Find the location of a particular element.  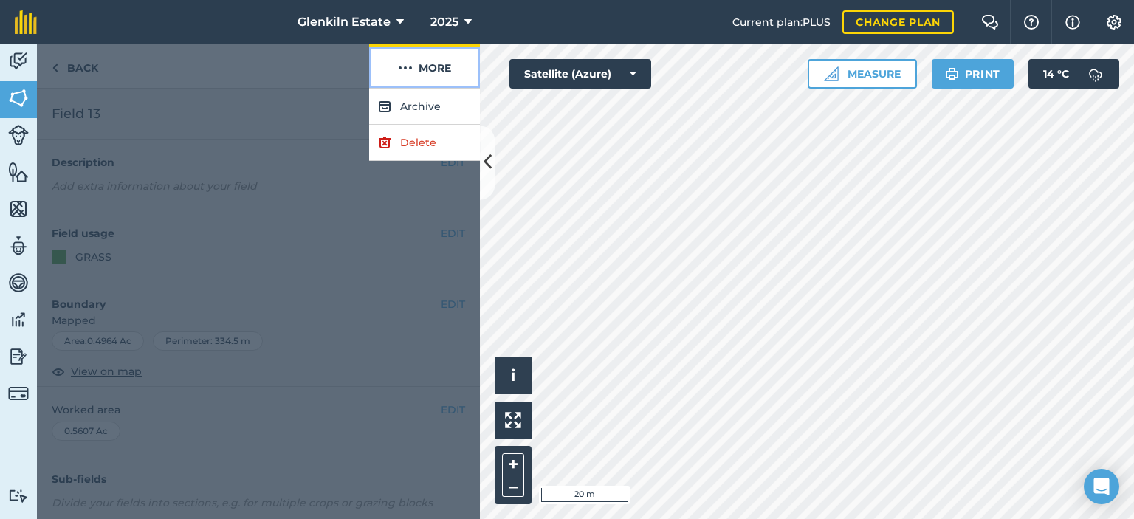

img: Ruler icon is located at coordinates (832, 74).